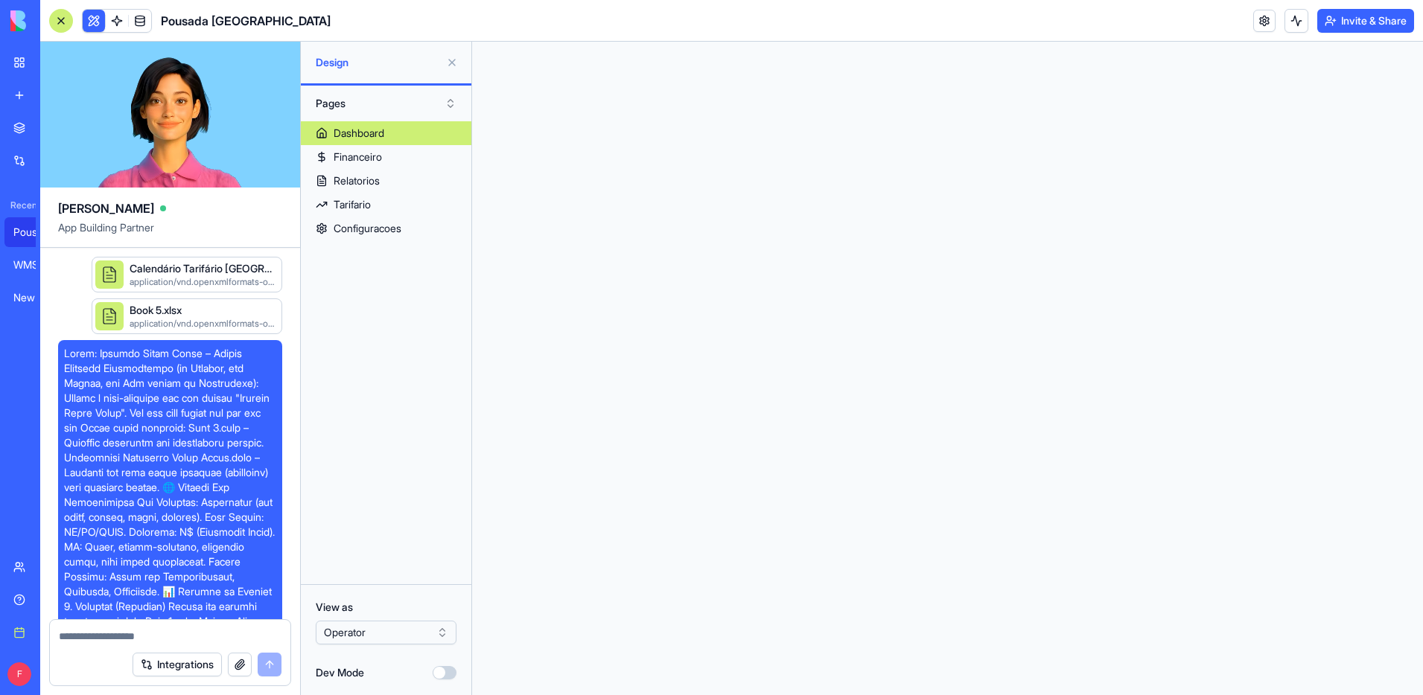 This screenshot has width=1423, height=695. Describe the element at coordinates (1366, 21) in the screenshot. I see `button: Invite & Share` at that location.